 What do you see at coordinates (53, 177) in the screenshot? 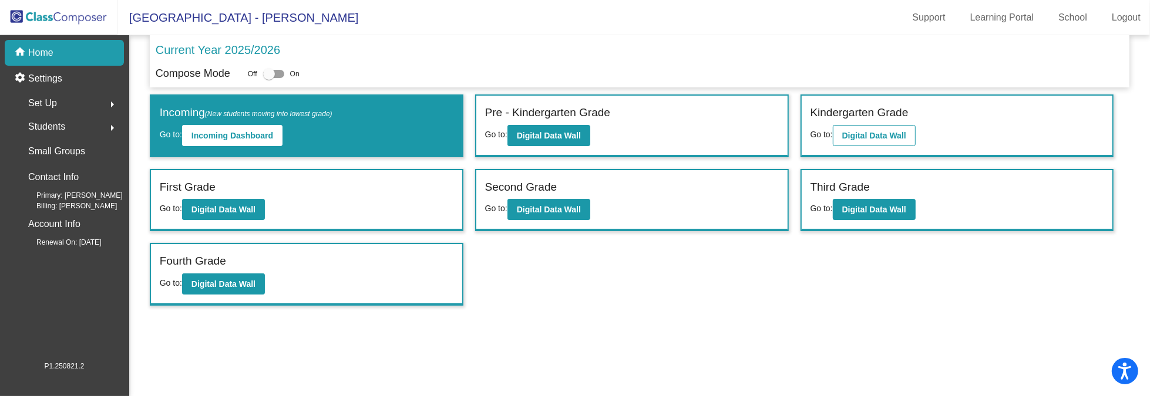
I see `p: Contact Info` at bounding box center [53, 177].